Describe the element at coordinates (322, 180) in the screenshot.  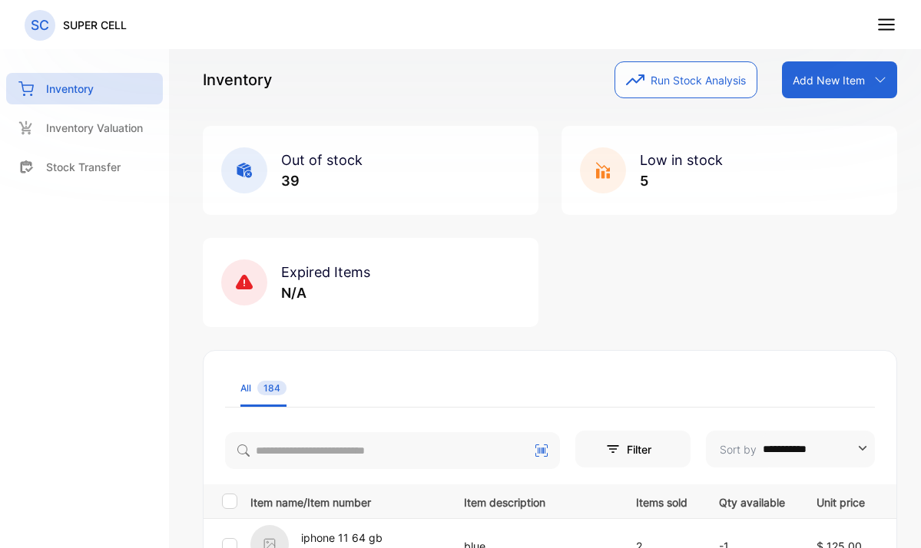
I see `p: 39` at that location.